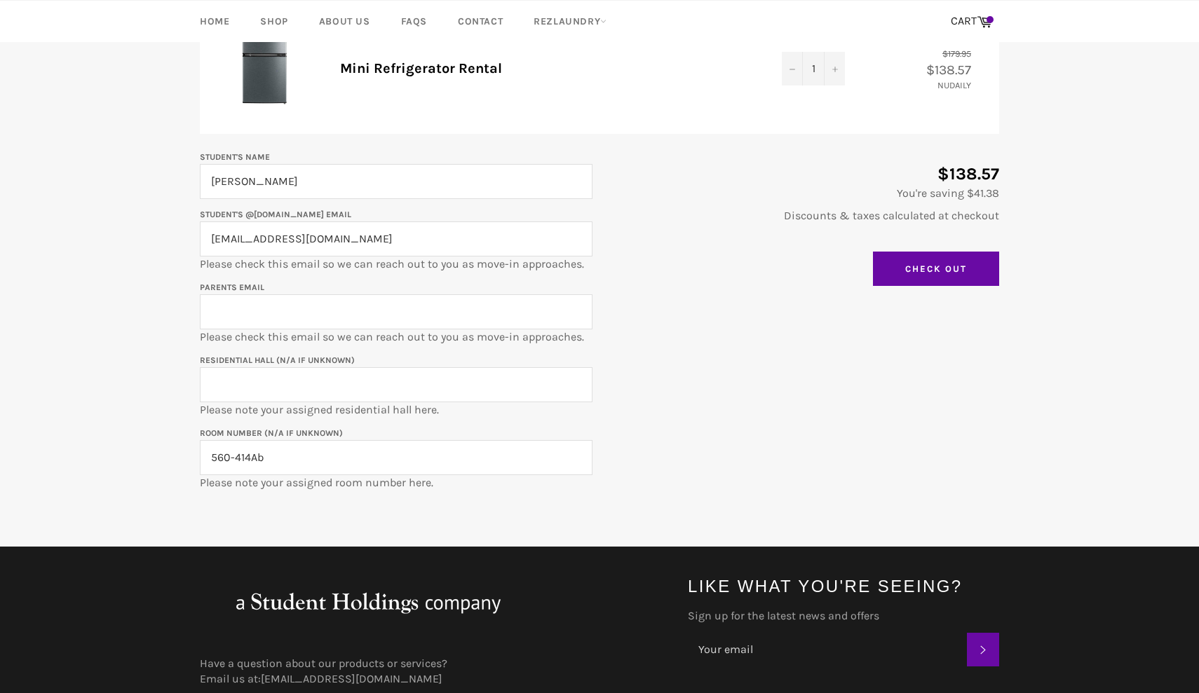 This screenshot has width=1199, height=693. I want to click on a: Home, so click(215, 21).